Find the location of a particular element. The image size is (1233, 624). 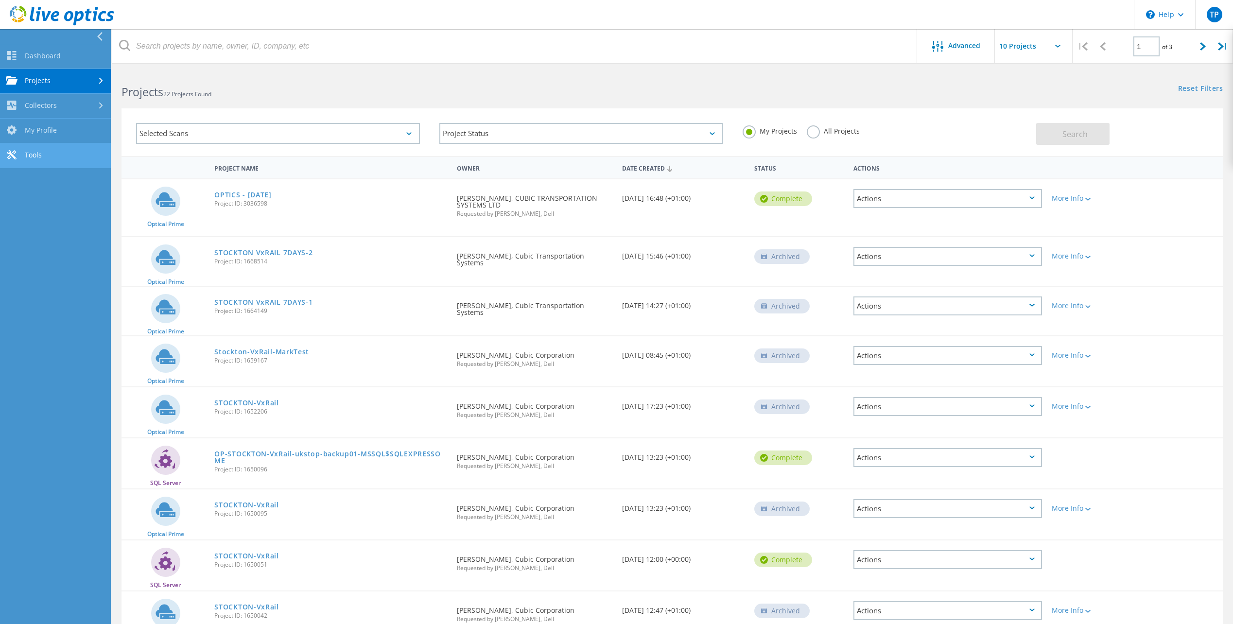

label: My Projects is located at coordinates (770, 130).